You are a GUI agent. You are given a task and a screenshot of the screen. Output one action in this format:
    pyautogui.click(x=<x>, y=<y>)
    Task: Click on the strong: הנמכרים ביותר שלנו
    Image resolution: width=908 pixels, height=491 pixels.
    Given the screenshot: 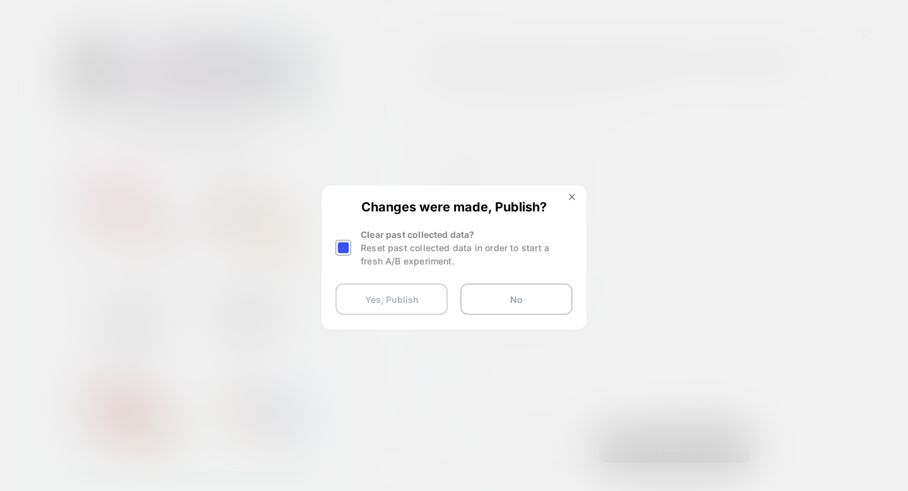 What is the action you would take?
    pyautogui.click(x=125, y=89)
    